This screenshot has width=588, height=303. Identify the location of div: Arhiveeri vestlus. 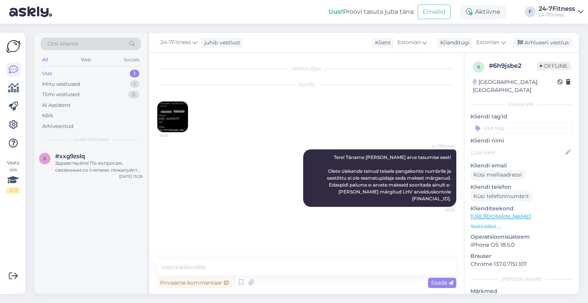
(543, 42).